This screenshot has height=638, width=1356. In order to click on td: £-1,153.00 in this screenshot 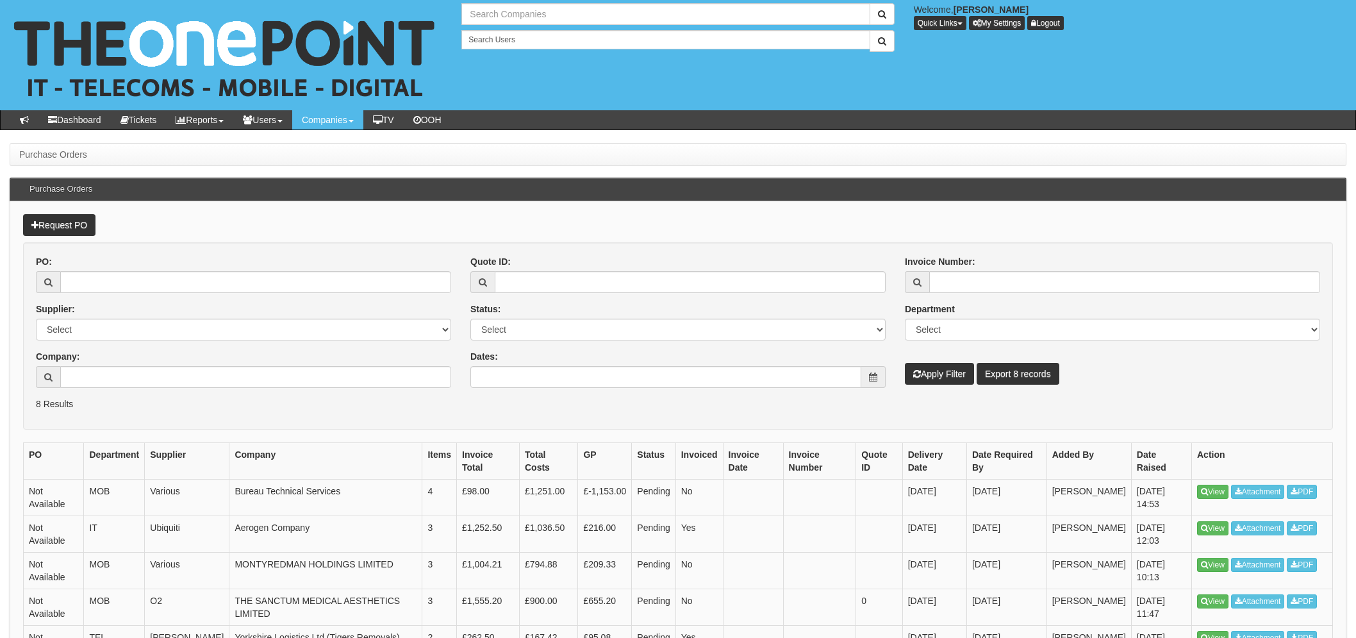, I will do `click(605, 497)`.